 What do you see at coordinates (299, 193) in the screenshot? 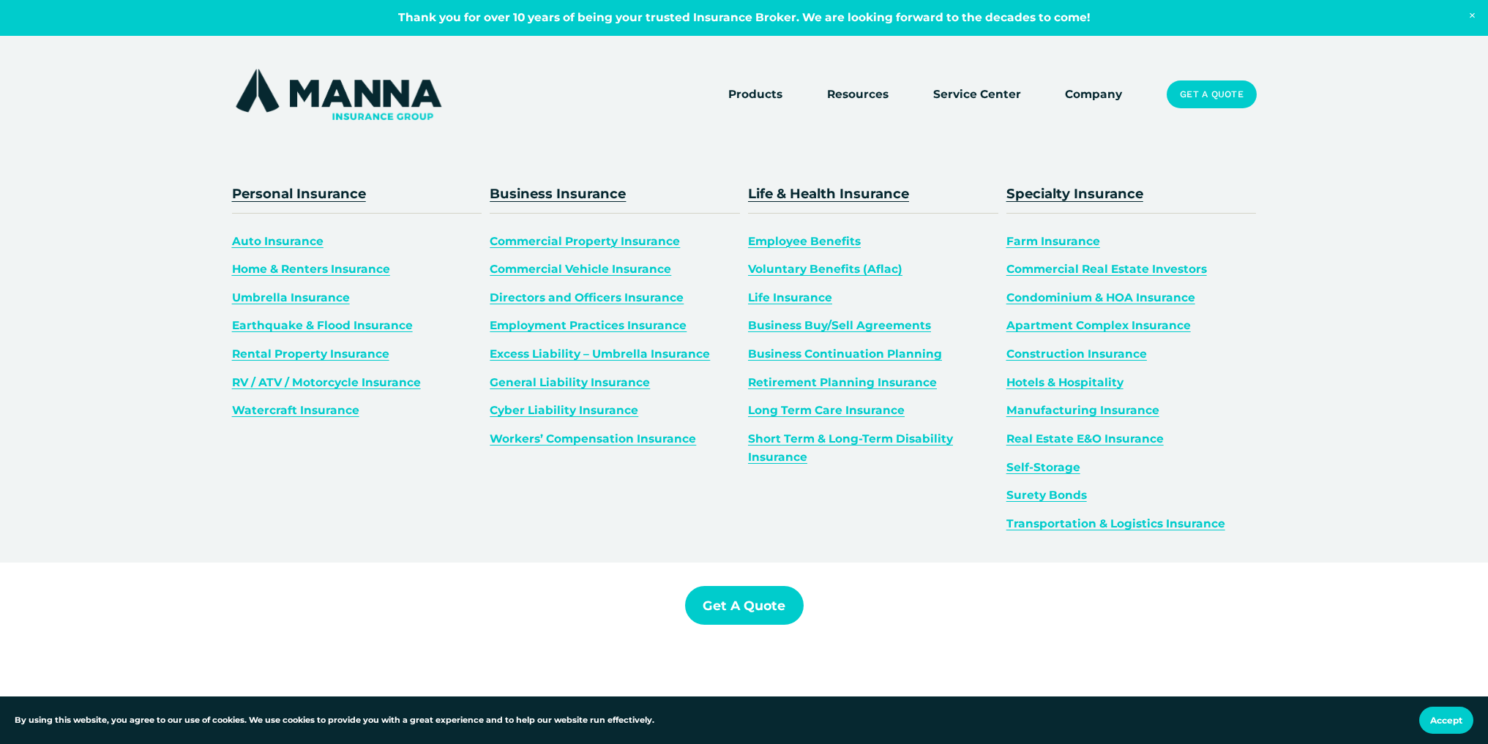
I see `a: Personal Insurance` at bounding box center [299, 193].